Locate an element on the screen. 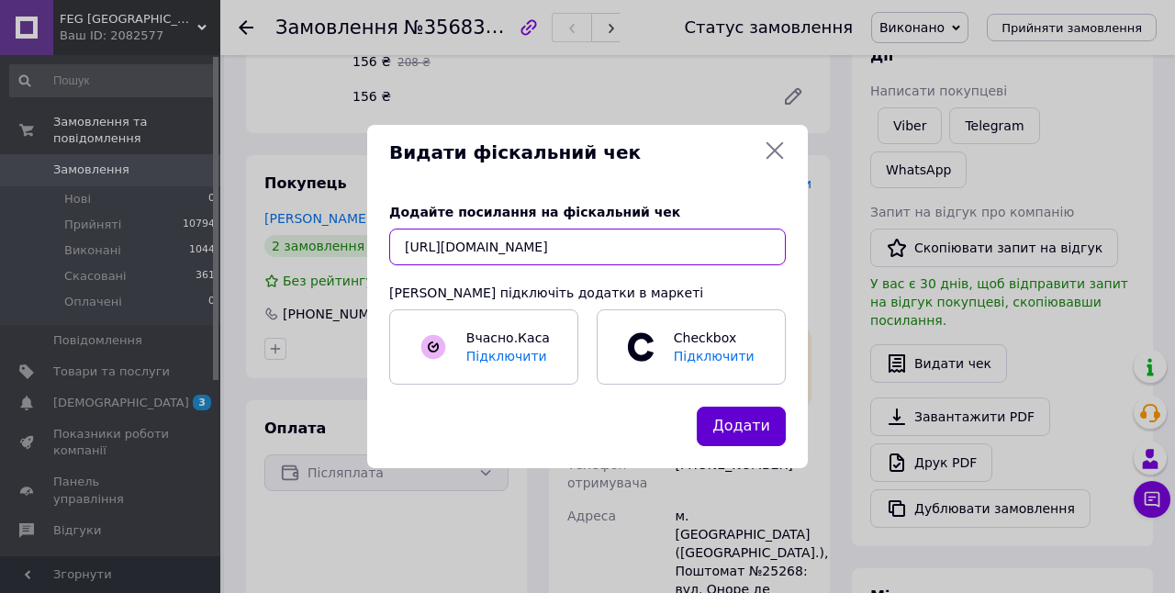 This screenshot has height=593, width=1175. a: Вчасно.КасаПідключити is located at coordinates (484, 347).